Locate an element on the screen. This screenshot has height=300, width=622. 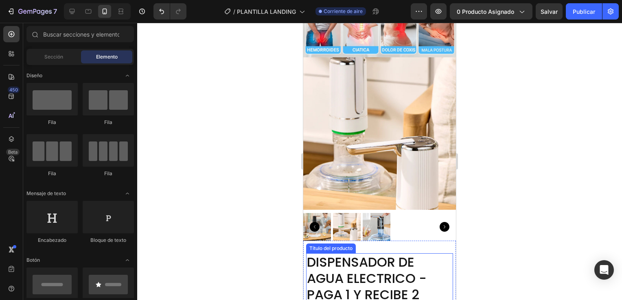
button: Carrusel Siguiente Flecha is located at coordinates (141, 204).